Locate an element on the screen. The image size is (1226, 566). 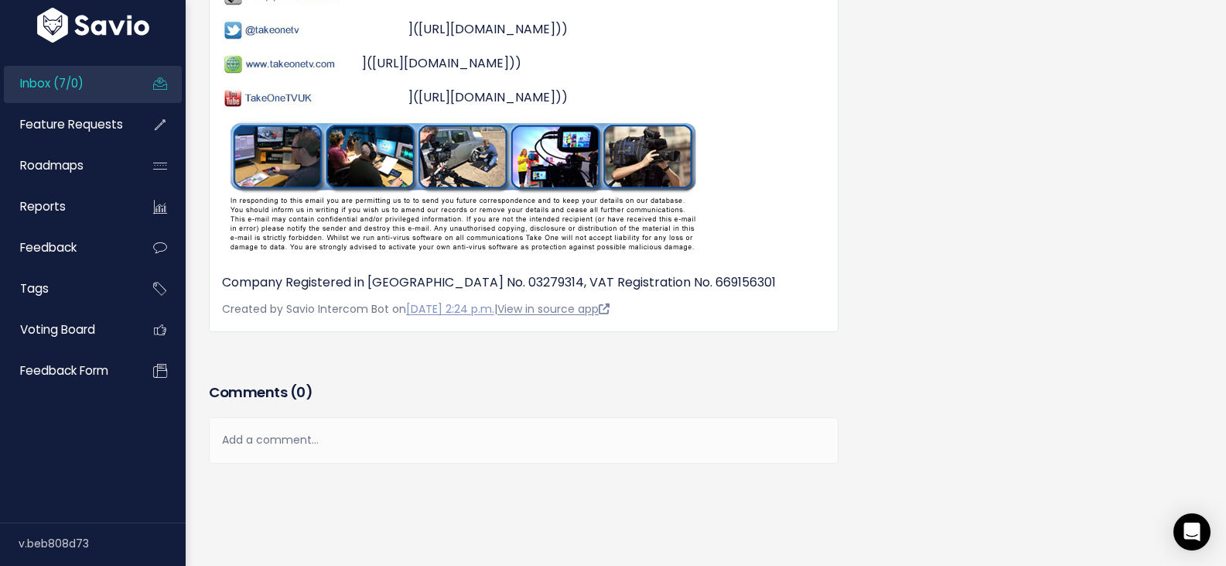
span: 0 is located at coordinates (301, 391).